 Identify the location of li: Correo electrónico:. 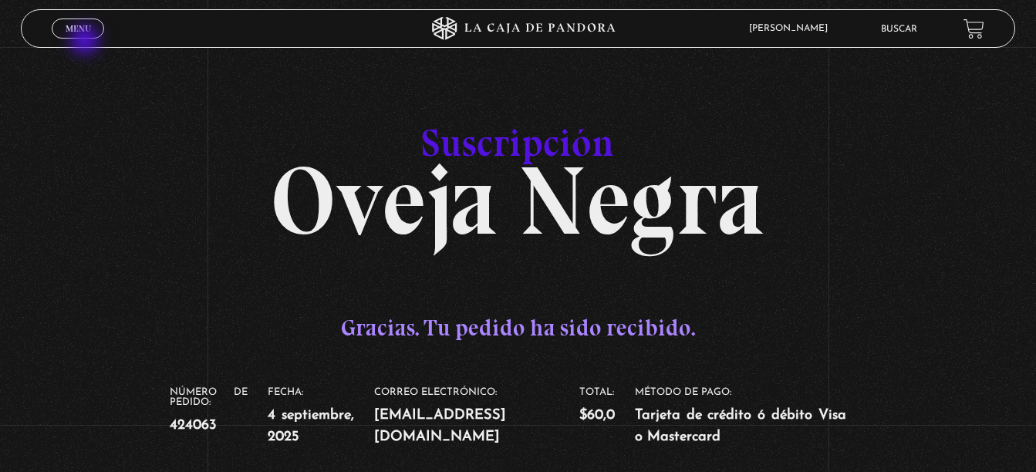
(477, 417).